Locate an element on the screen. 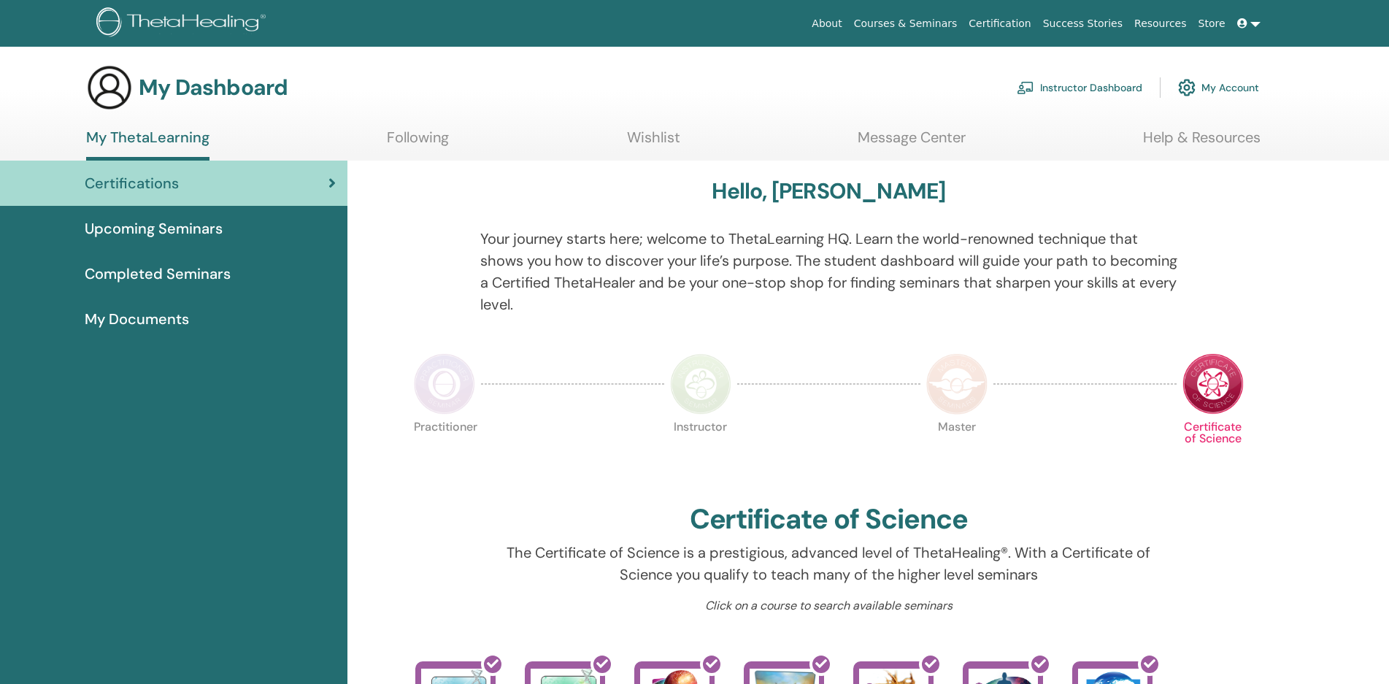 Image resolution: width=1389 pixels, height=684 pixels. a: Success Stories is located at coordinates (1082, 23).